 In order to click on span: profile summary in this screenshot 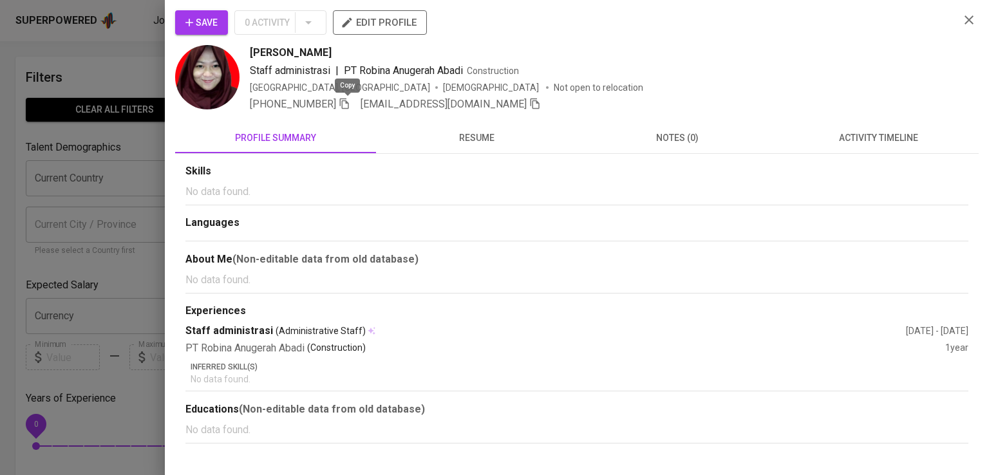, I will do `click(276, 138)`.